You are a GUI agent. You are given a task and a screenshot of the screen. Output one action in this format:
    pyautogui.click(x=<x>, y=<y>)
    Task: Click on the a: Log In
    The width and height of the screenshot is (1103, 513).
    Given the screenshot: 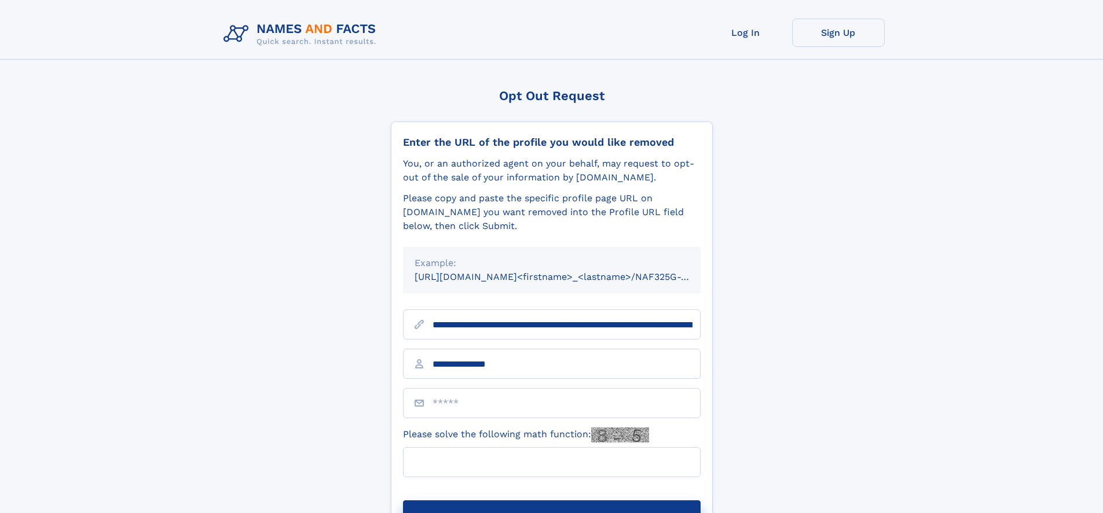 What is the action you would take?
    pyautogui.click(x=746, y=32)
    